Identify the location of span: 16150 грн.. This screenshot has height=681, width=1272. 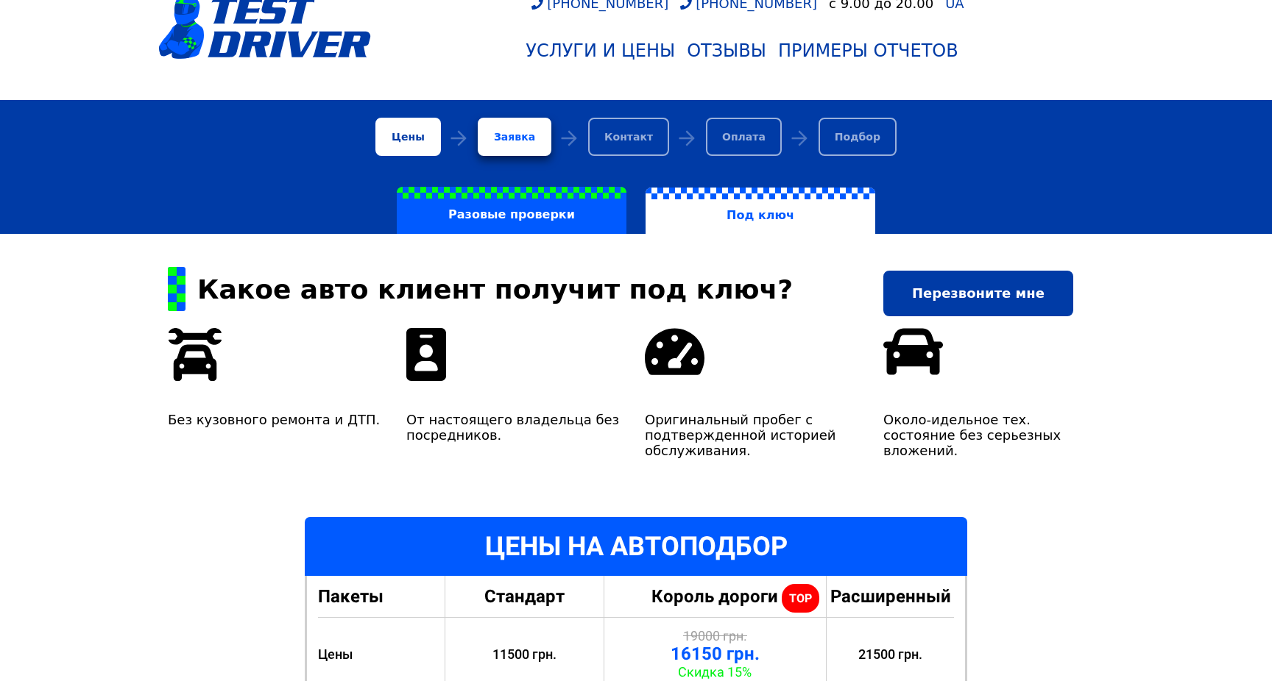
(715, 654).